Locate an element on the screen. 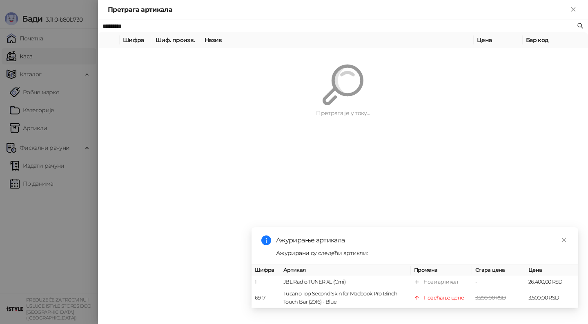 The width and height of the screenshot is (588, 324). td: Tucano Top Second Skin for Macbook Pro 13inch Touch Bar (2016) - Blue is located at coordinates (346, 298).